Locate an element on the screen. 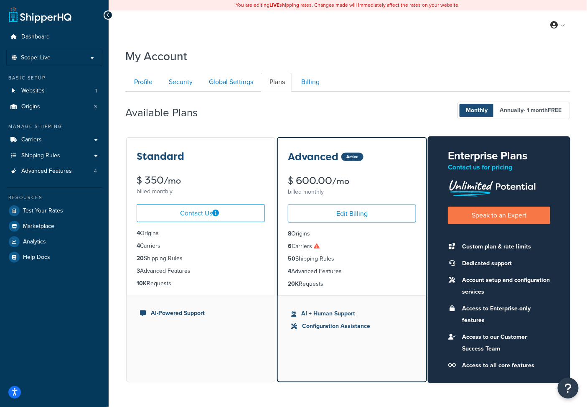 The image size is (587, 407). li: Help Docs is located at coordinates (54, 257).